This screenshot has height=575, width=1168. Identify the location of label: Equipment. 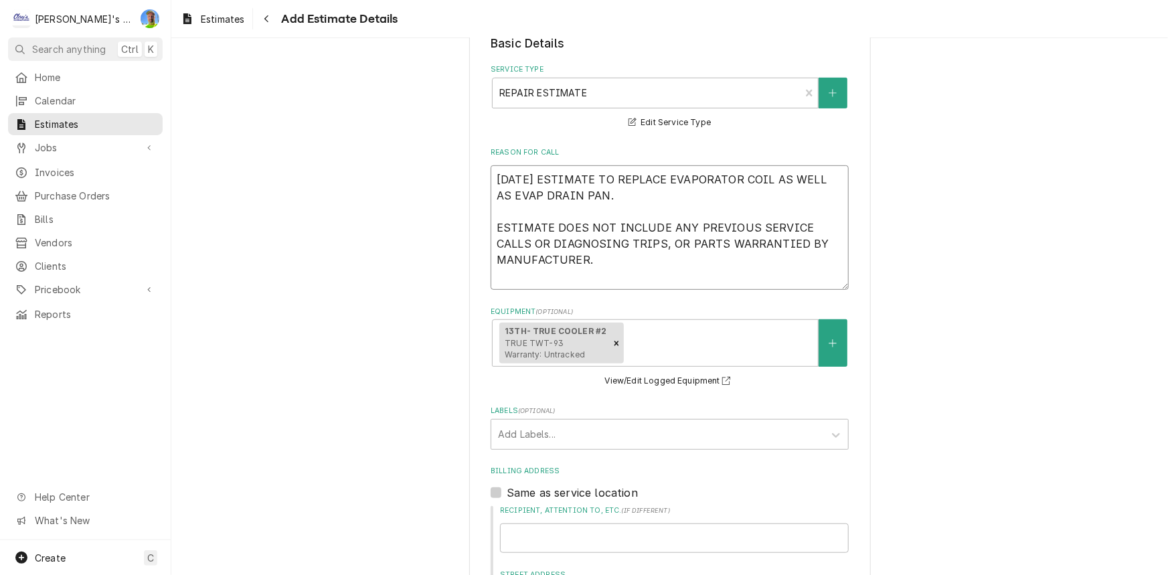
(669, 312).